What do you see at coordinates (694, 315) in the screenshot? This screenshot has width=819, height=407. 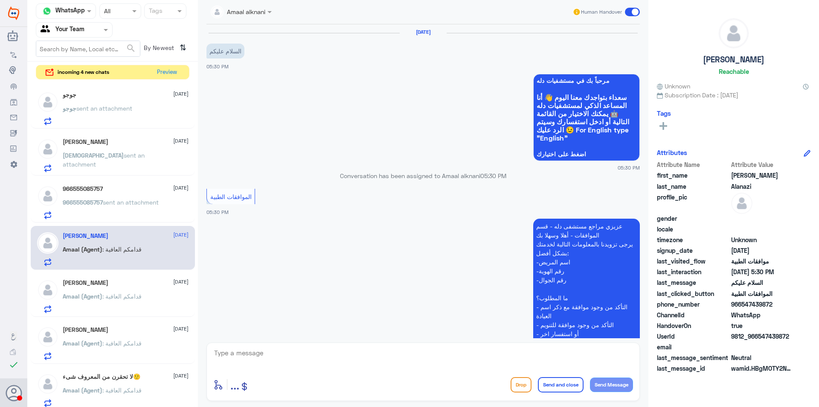 I see `span: ChannelId` at bounding box center [694, 315].